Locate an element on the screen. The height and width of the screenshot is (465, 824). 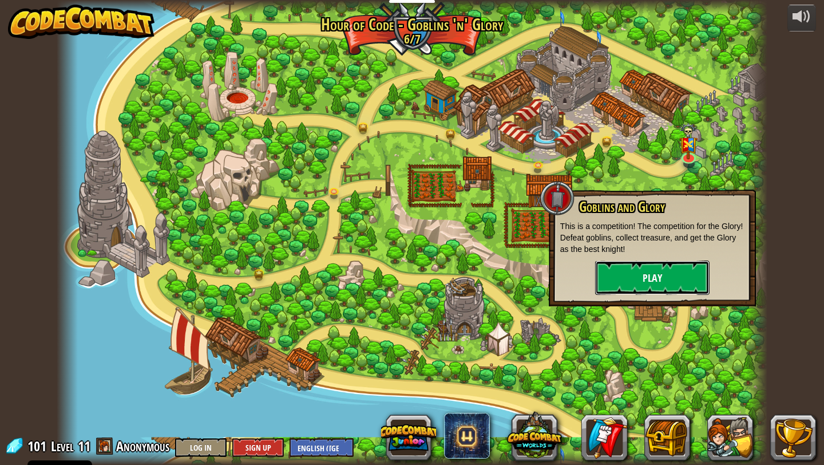
button: Log In is located at coordinates (201, 447).